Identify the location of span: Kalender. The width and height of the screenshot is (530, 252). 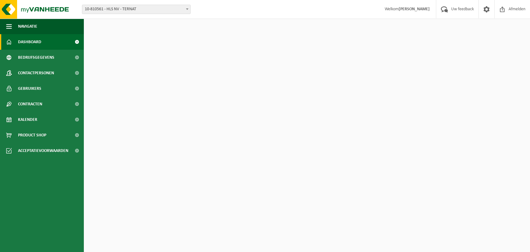
(28, 120).